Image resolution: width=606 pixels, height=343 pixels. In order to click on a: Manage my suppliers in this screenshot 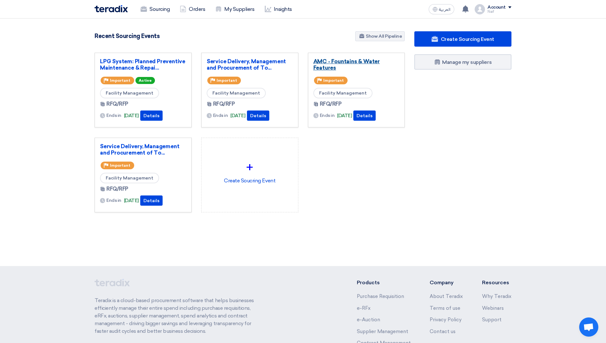, I will do `click(463, 62)`.